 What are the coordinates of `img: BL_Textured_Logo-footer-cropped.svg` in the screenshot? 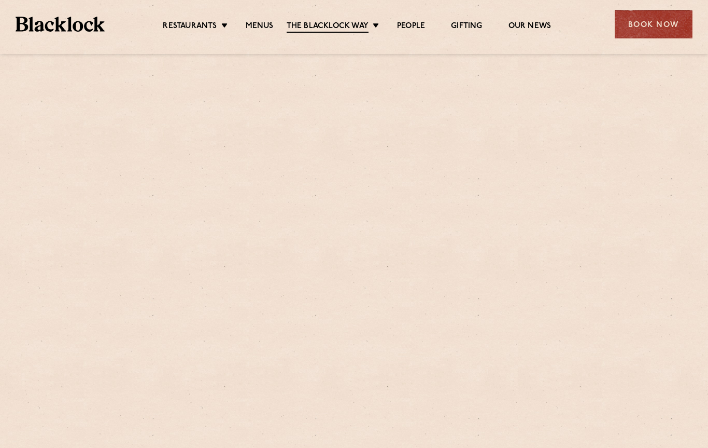 It's located at (60, 24).